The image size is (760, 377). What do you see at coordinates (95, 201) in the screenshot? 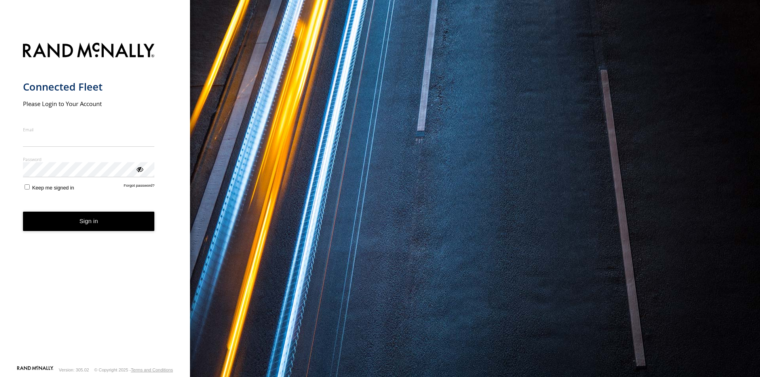
I see `form: main` at bounding box center [95, 201].